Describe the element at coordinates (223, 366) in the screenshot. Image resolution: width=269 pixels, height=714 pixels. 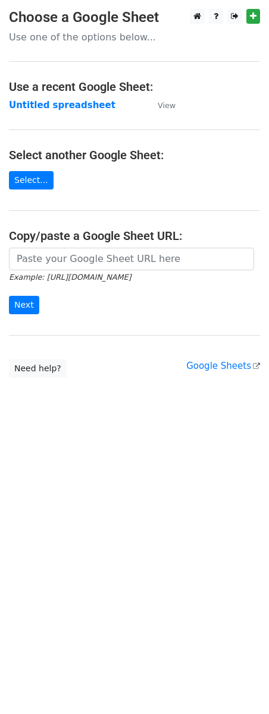
I see `a: Google Sheets` at that location.